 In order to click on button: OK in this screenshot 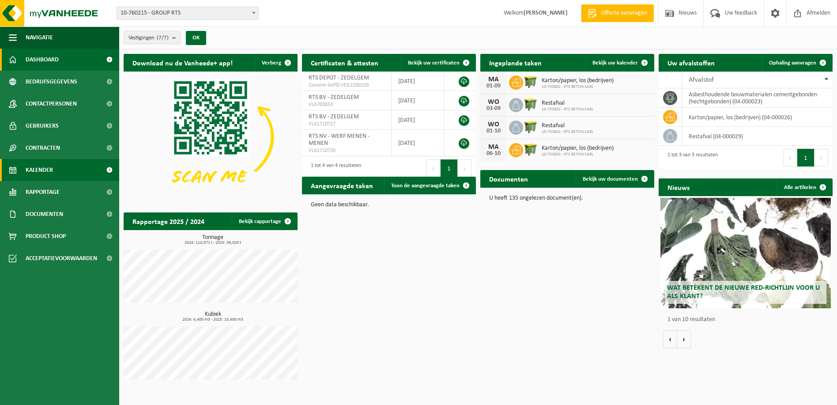, I will do `click(196, 38)`.